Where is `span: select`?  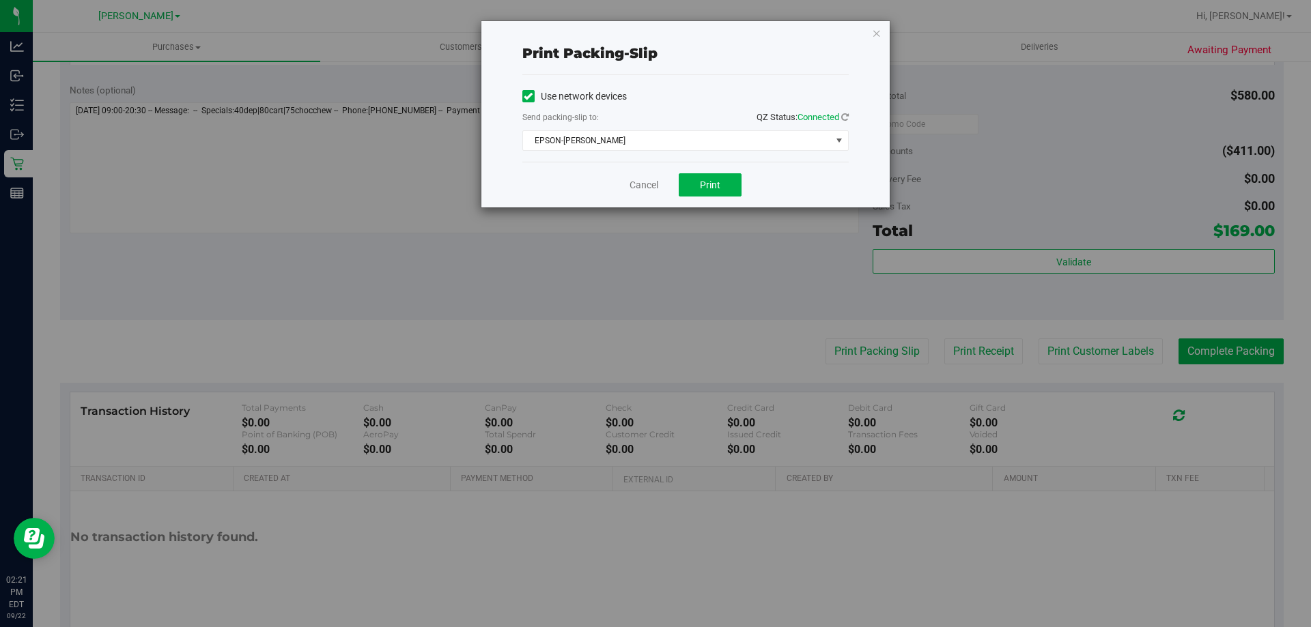
span: select is located at coordinates (838, 141).